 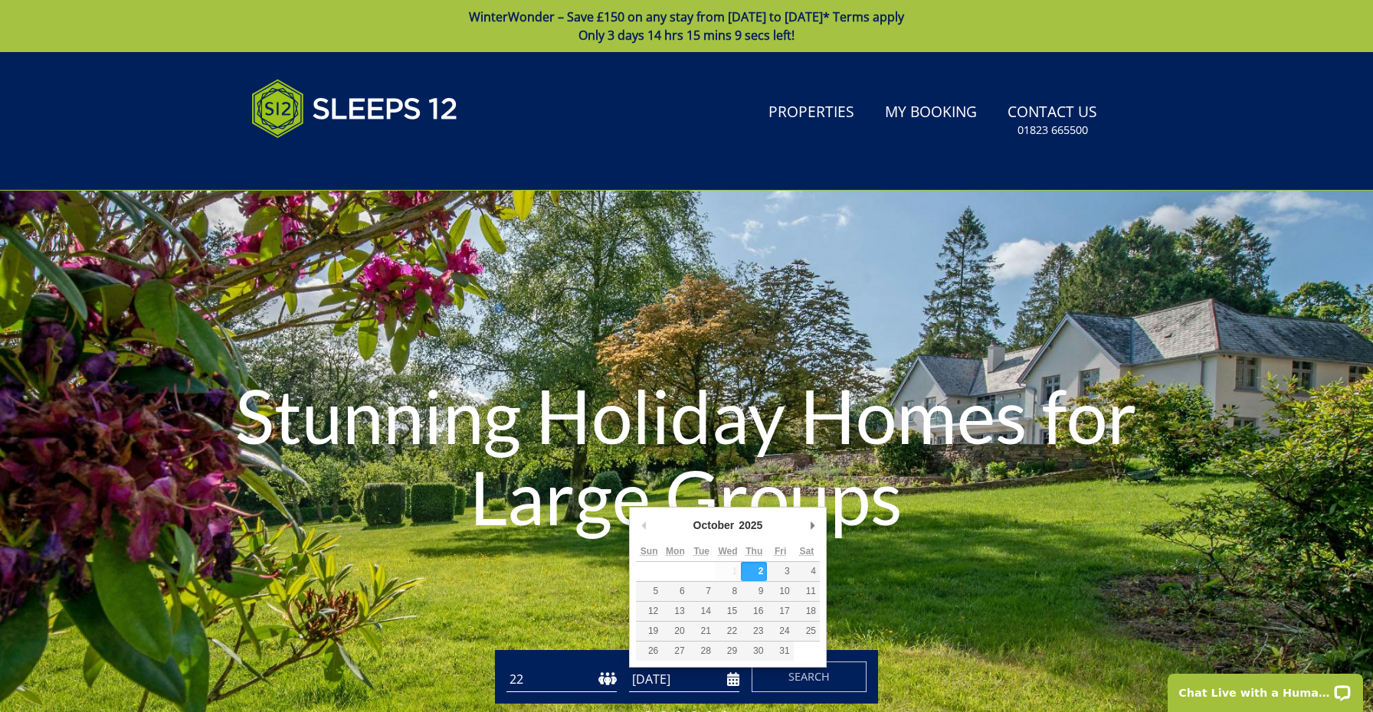 I want to click on div: 2025, so click(x=750, y=526).